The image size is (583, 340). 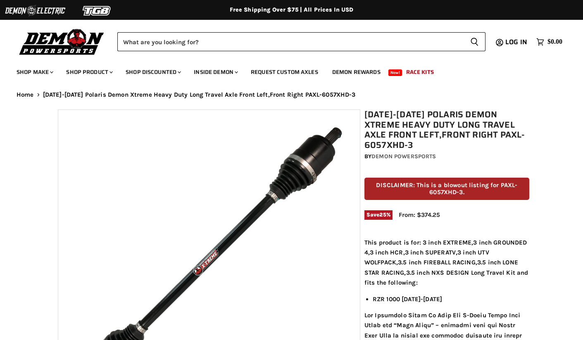 What do you see at coordinates (89, 72) in the screenshot?
I see `a: Shop Product` at bounding box center [89, 72].